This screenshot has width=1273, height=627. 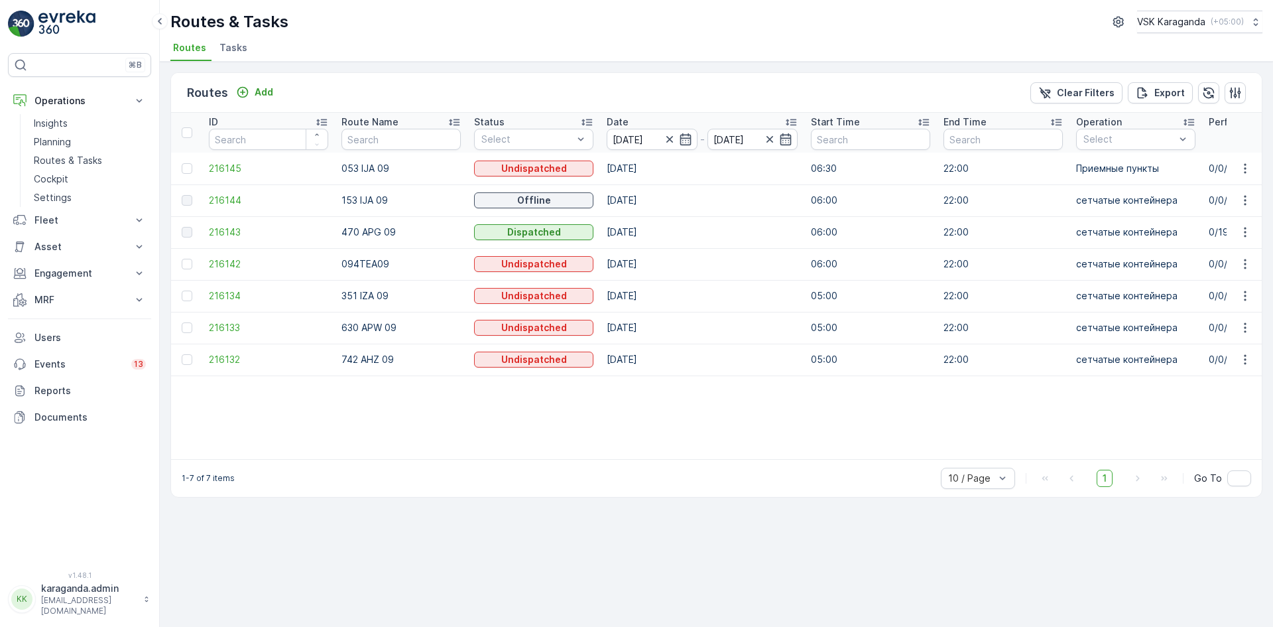 I want to click on button: Export, so click(x=1161, y=93).